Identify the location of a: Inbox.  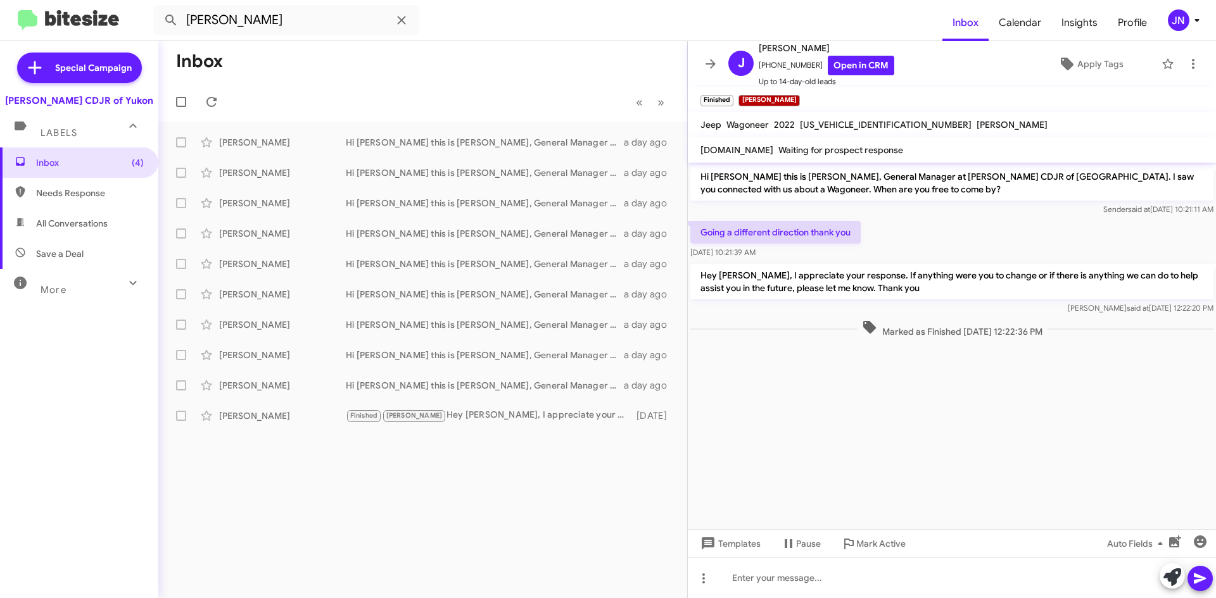
(965, 23).